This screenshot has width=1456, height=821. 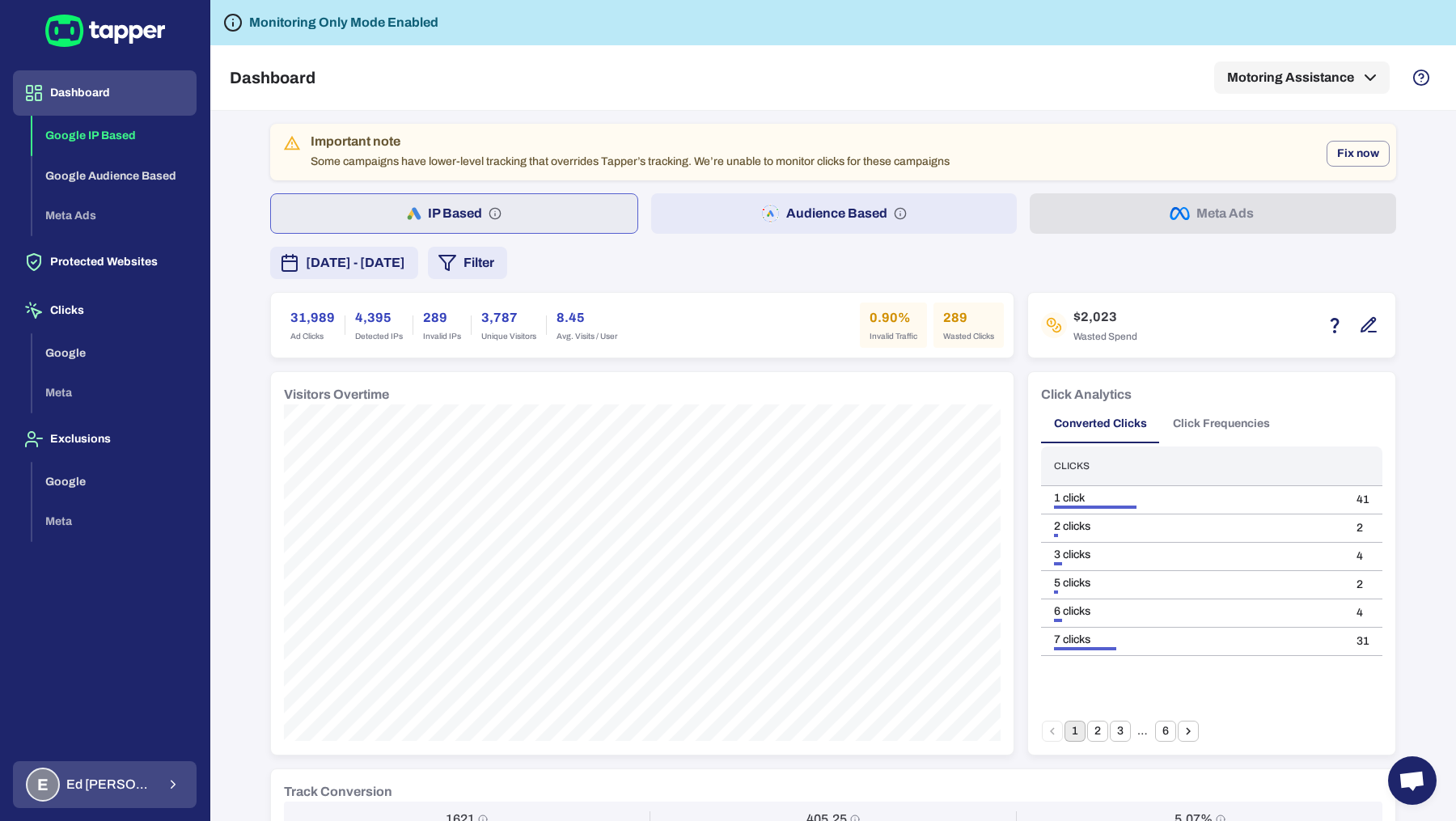 What do you see at coordinates (1221, 424) in the screenshot?
I see `button: Click Frequencies` at bounding box center [1221, 424].